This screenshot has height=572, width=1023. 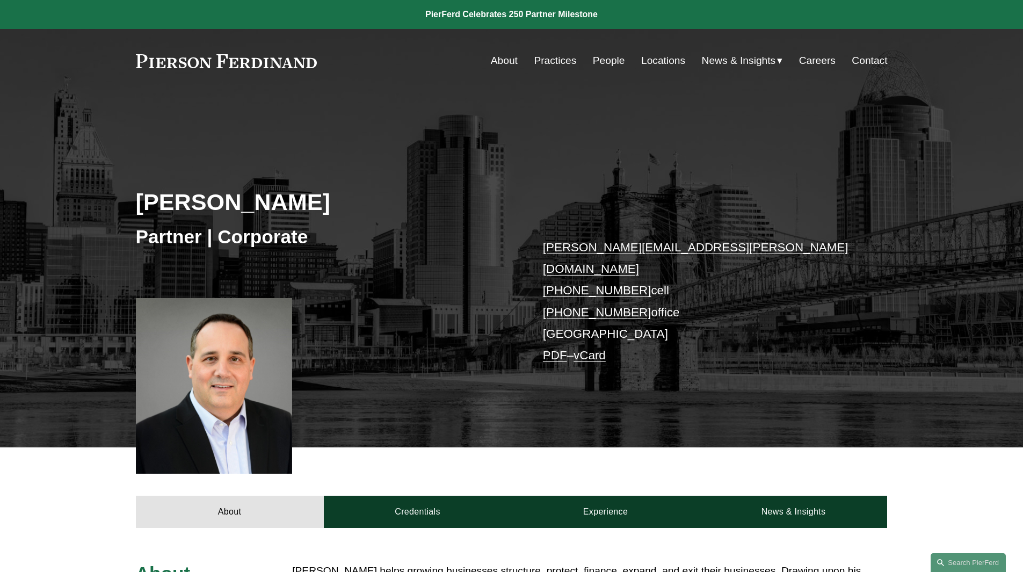 What do you see at coordinates (609, 61) in the screenshot?
I see `a: People` at bounding box center [609, 61].